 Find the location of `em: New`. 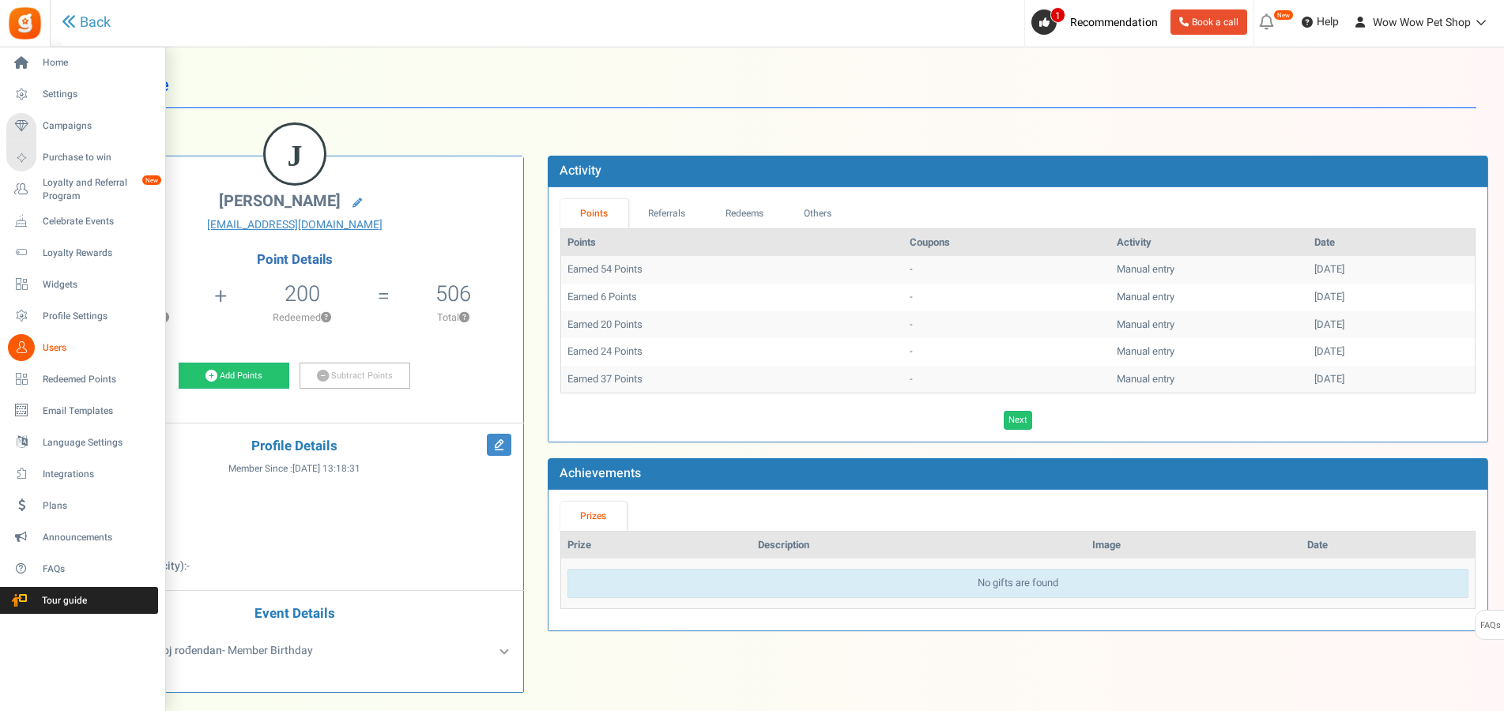

em: New is located at coordinates (1283, 15).